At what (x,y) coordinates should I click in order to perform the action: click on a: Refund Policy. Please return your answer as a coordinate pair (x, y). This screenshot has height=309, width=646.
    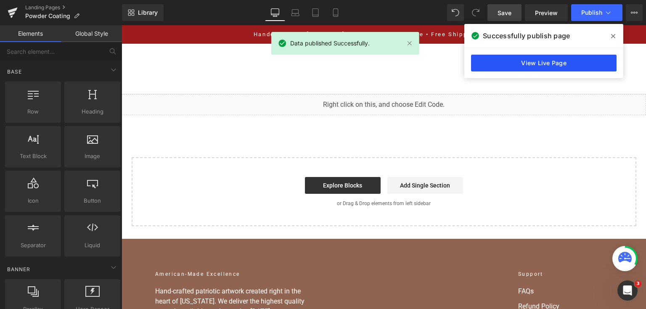
    Looking at the image, I should click on (443, 281).